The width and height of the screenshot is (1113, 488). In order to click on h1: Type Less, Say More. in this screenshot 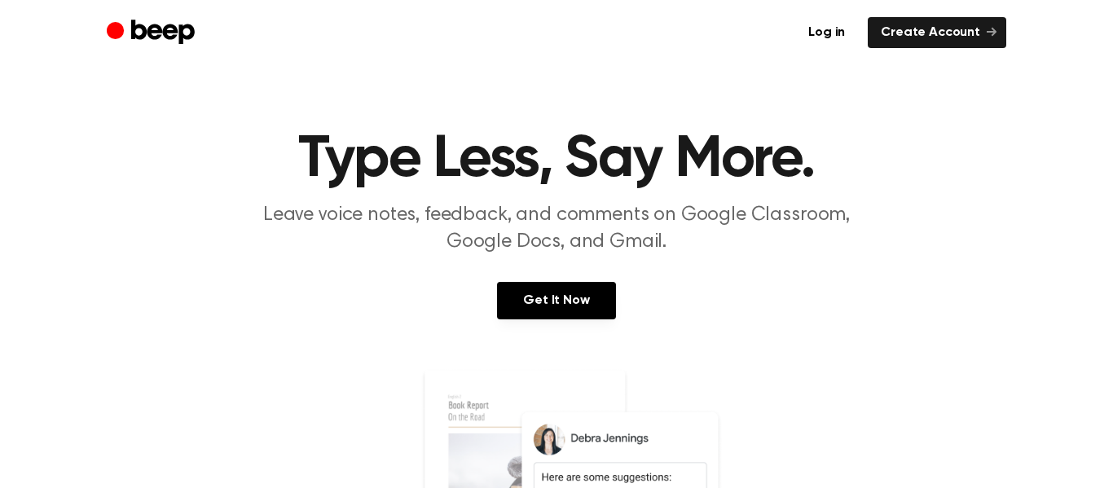, I will do `click(557, 160)`.